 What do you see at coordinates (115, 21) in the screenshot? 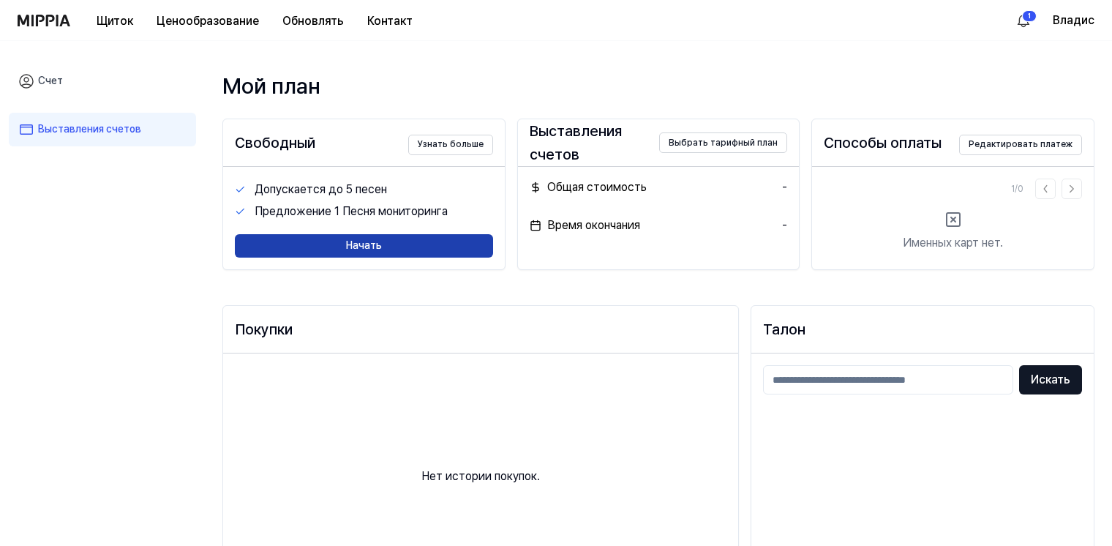
I see `a: Щиток` at bounding box center [115, 21].